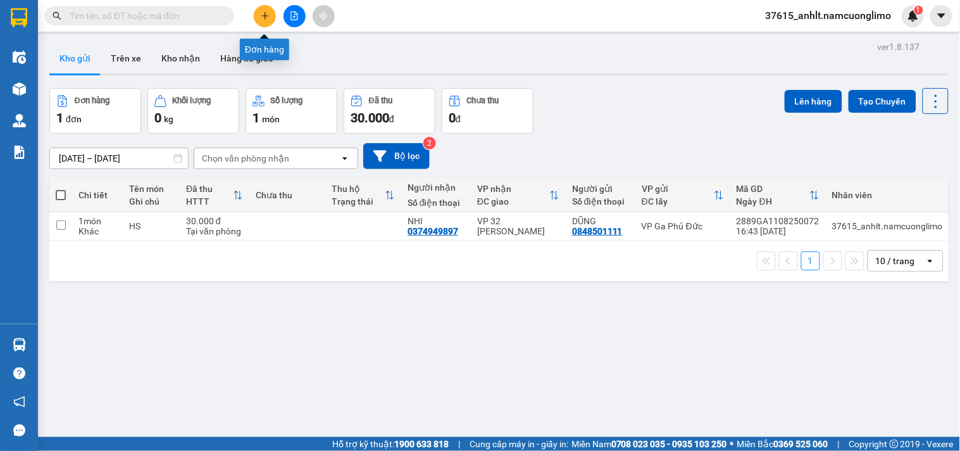 This screenshot has width=960, height=451. I want to click on span: Miền Bắc, so click(783, 444).